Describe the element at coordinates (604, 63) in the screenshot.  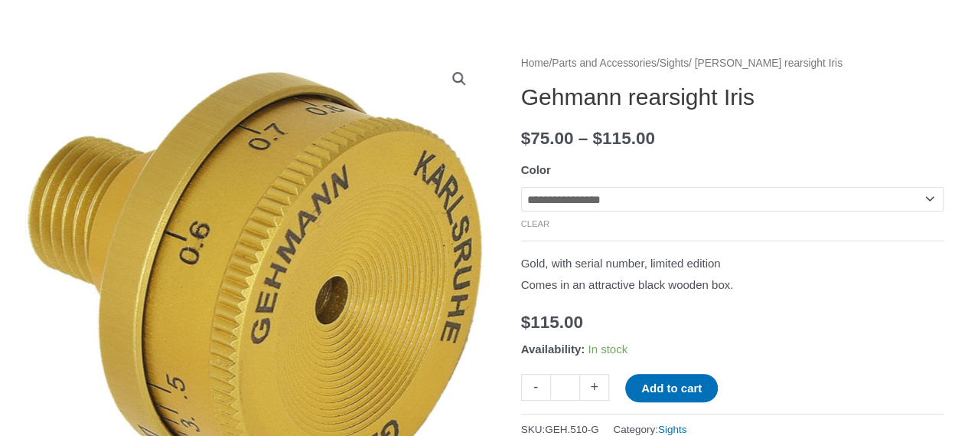
I see `a: Parts and Accessories` at that location.